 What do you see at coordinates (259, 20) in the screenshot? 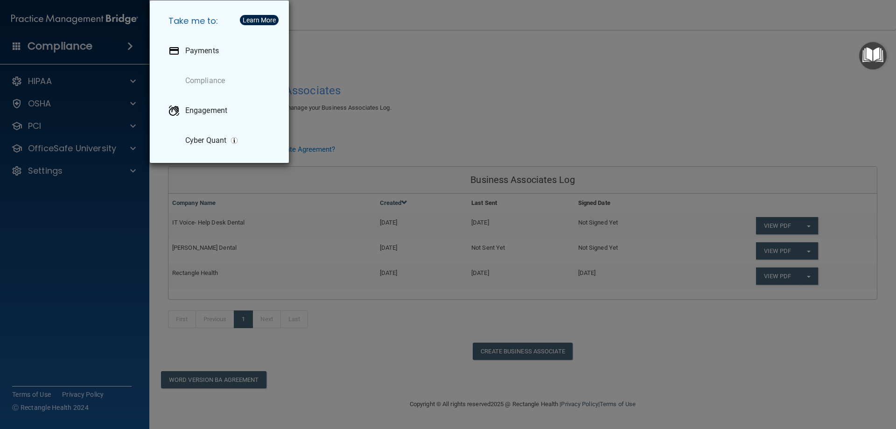
I see `button: Learn More` at bounding box center [259, 20].